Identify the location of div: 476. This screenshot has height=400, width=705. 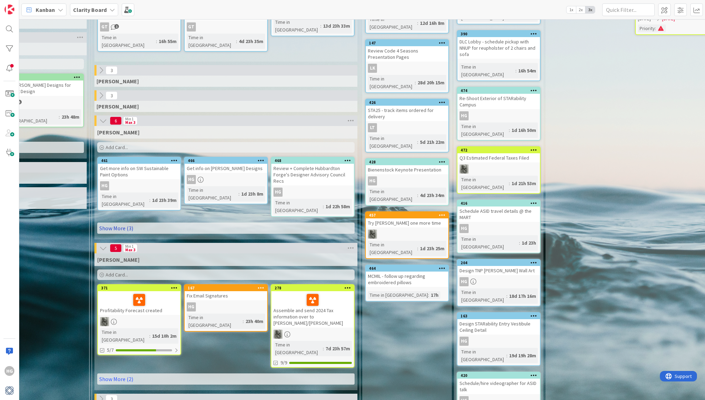
(42, 77).